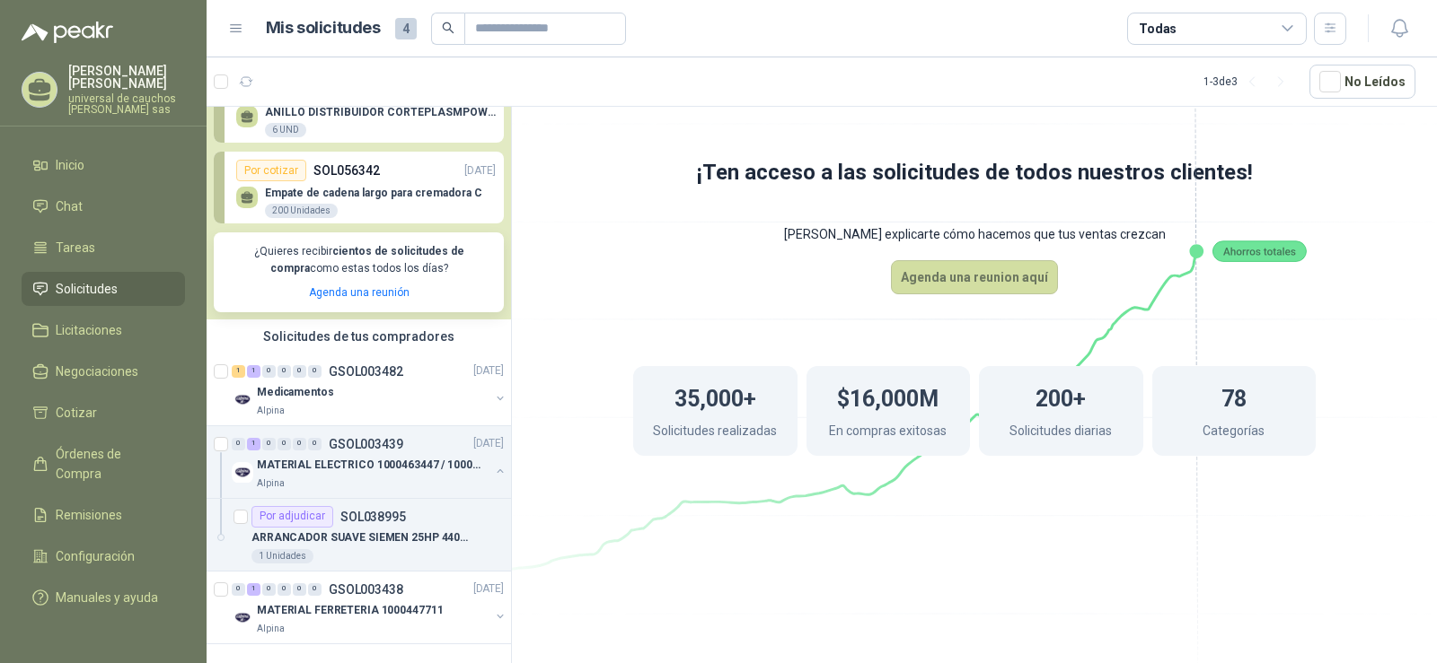 This screenshot has width=1437, height=663. What do you see at coordinates (406, 29) in the screenshot?
I see `span: 4` at bounding box center [406, 29].